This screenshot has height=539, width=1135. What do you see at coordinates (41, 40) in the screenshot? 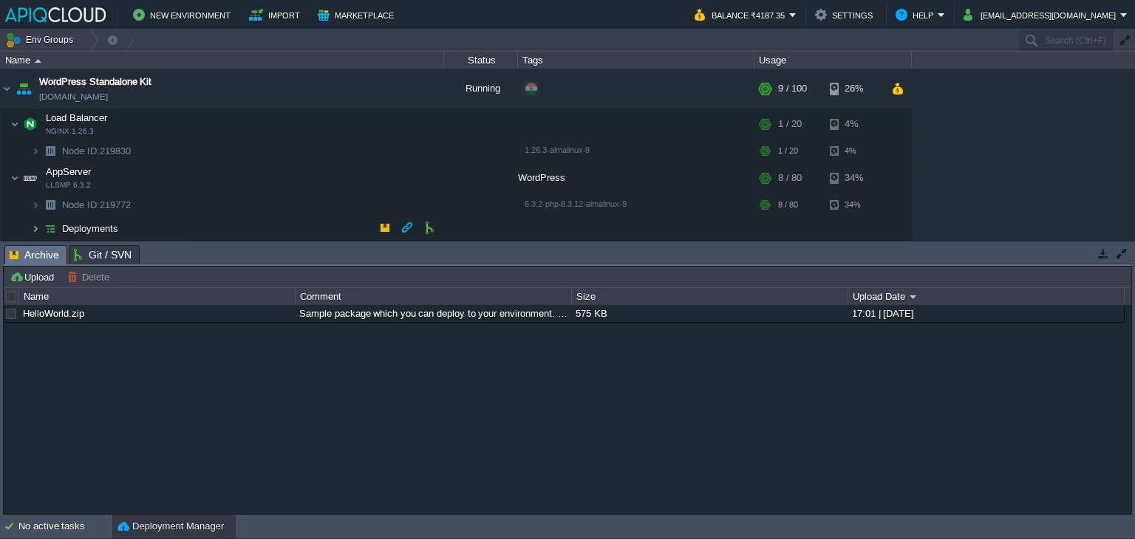
I see `button: Env Groups` at bounding box center [41, 40].